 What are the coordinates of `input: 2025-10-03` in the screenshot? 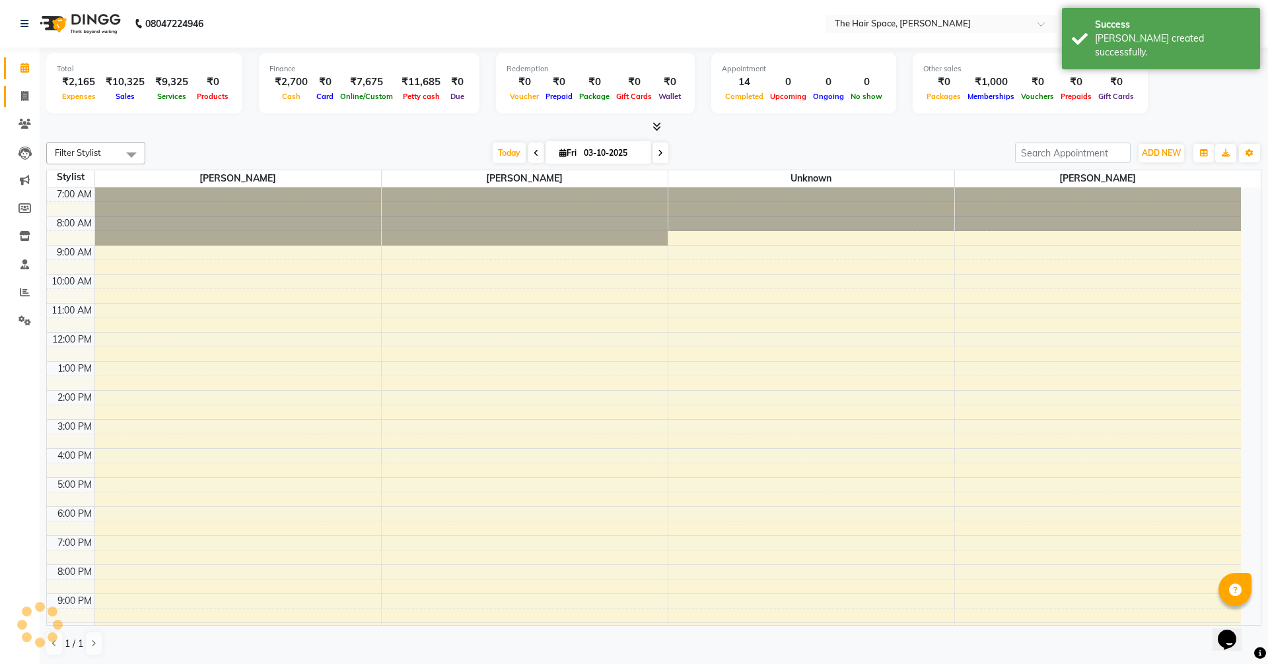 It's located at (613, 153).